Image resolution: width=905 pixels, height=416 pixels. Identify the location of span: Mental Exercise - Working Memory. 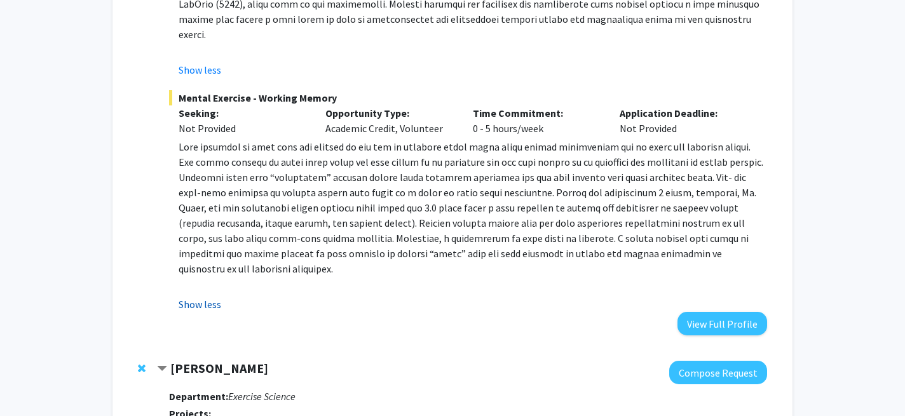
(468, 98).